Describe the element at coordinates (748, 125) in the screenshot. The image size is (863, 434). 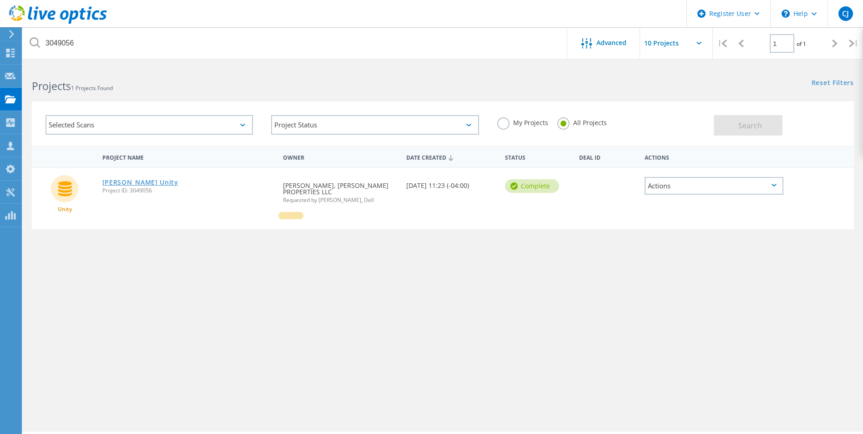
I see `button: Search` at that location.